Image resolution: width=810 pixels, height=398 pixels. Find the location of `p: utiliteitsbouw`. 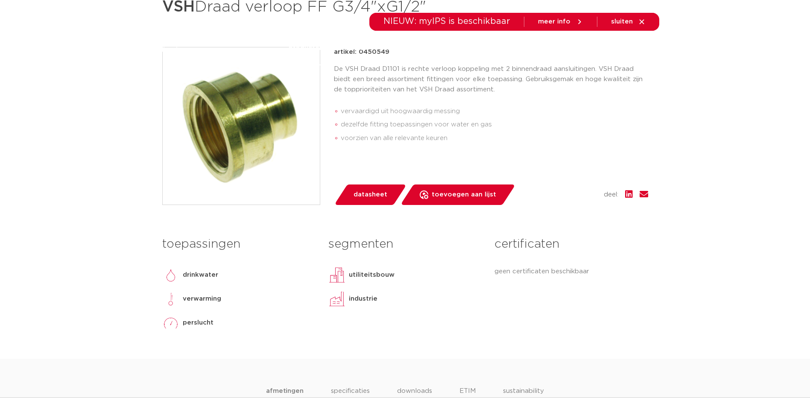

p: utiliteitsbouw is located at coordinates (371, 275).